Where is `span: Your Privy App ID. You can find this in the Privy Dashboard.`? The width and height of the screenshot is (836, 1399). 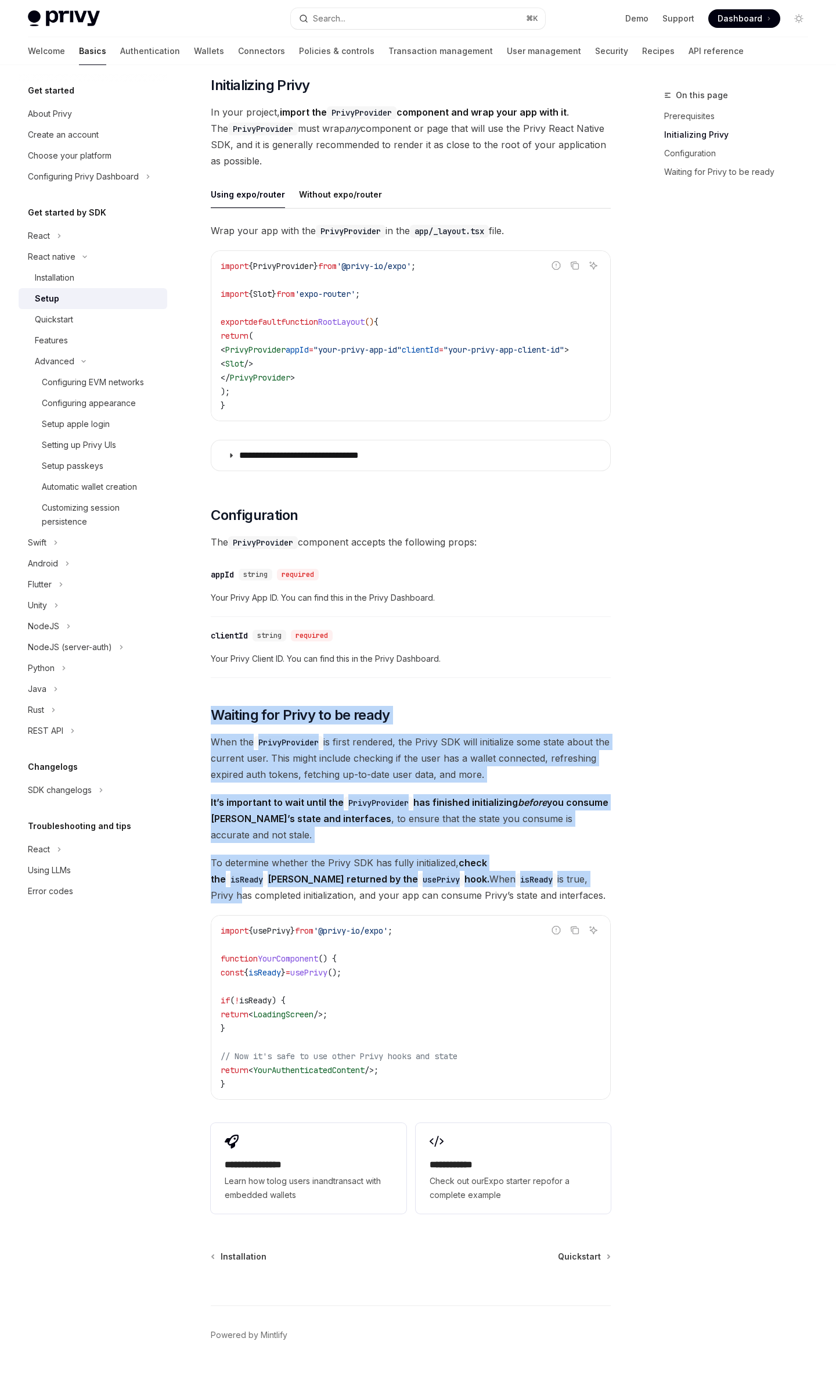 span: Your Privy App ID. You can find this in the Privy Dashboard. is located at coordinates (411, 598).